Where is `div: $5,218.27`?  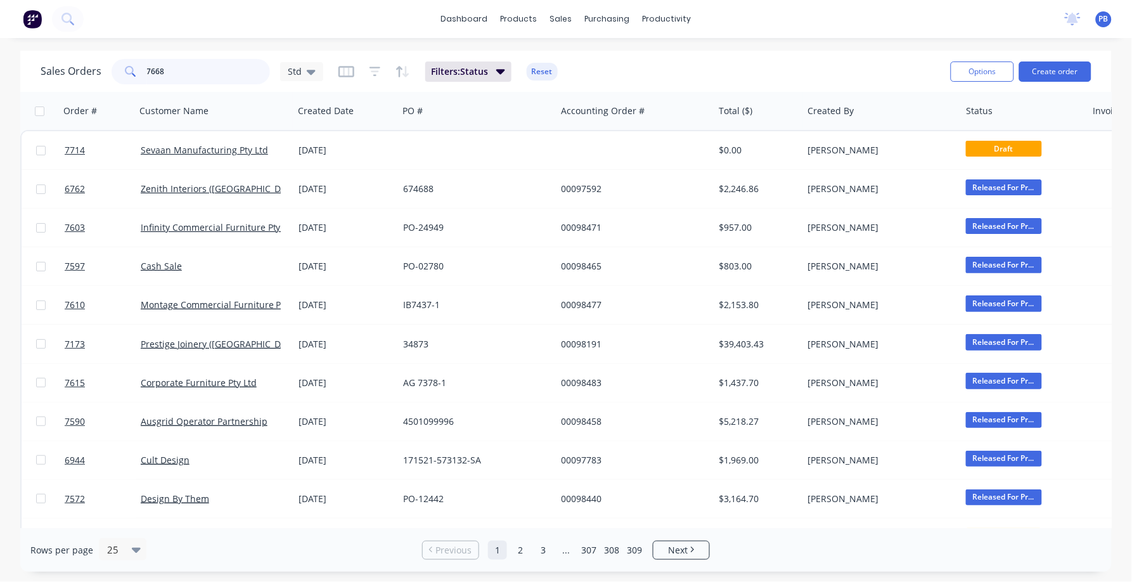 div: $5,218.27 is located at coordinates (756, 421).